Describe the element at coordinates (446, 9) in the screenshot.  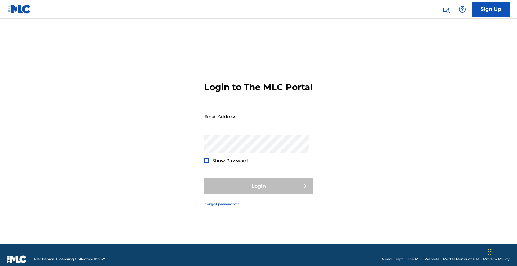
I see `a: Public Search` at that location.